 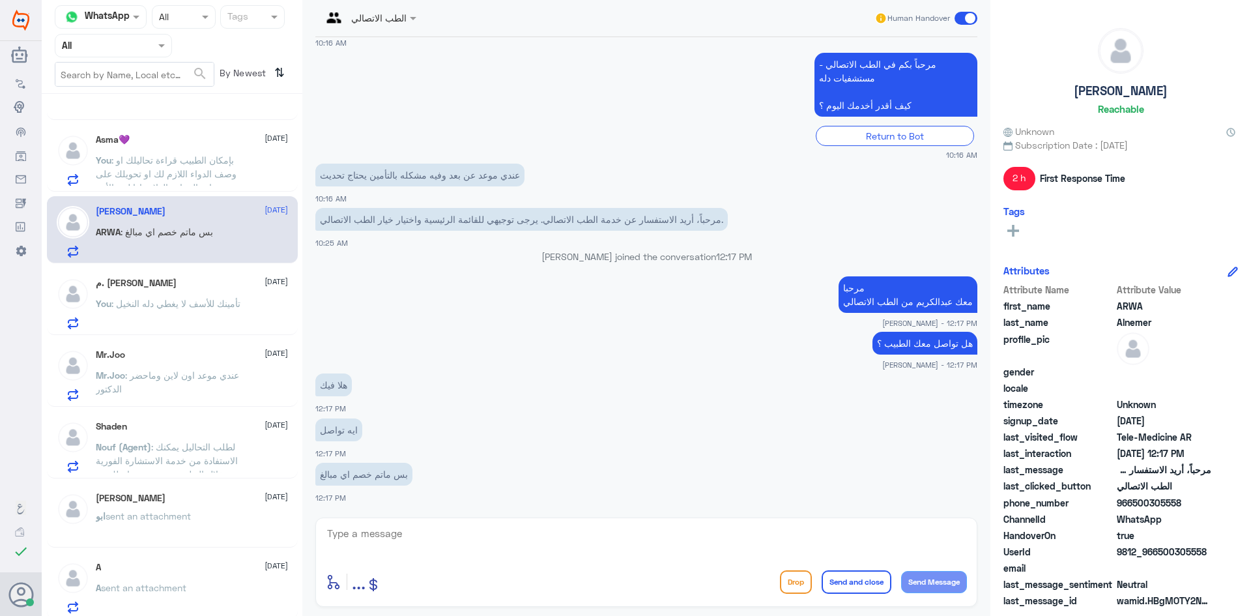 What do you see at coordinates (242, 75) in the screenshot?
I see `span: By Newest` at bounding box center [242, 75].